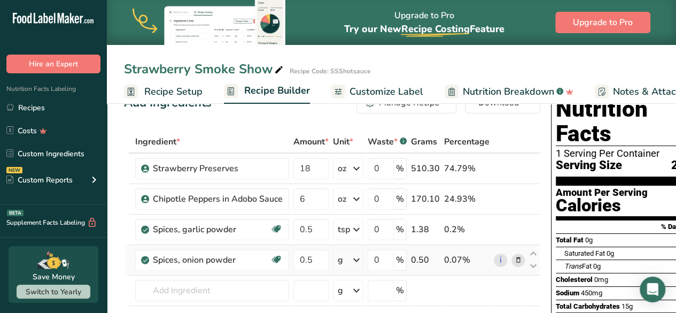 The image size is (676, 313). Describe the element at coordinates (344, 229) in the screenshot. I see `div: tsp` at that location.